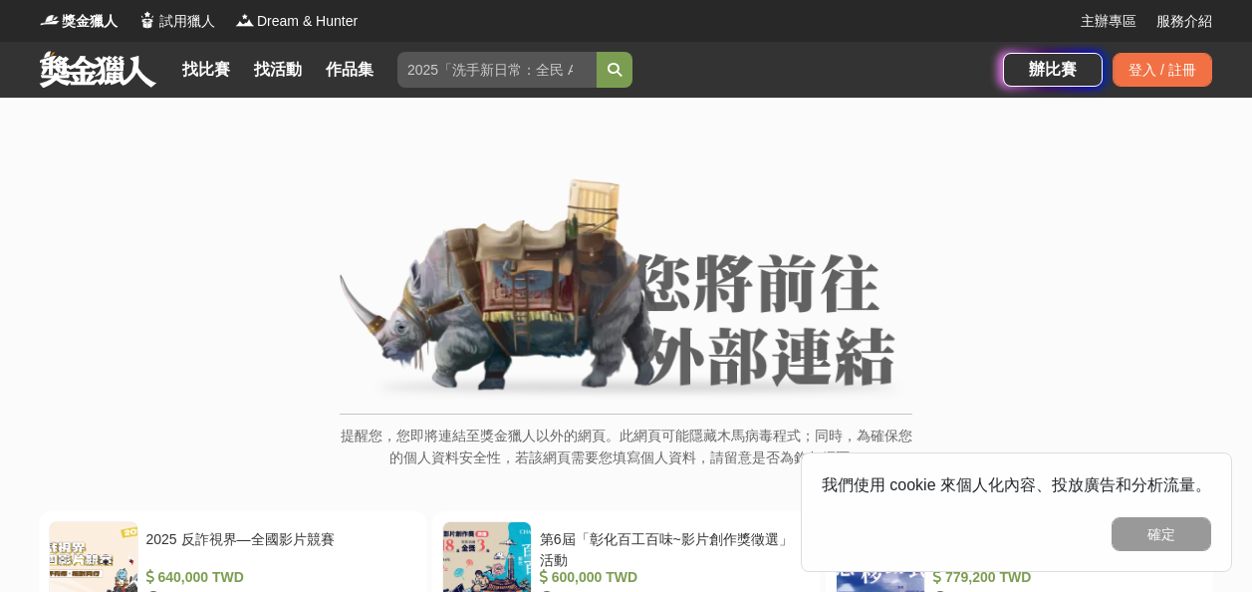  I want to click on input: 2025「洗手新日常：全民 ALL IN」洗手歌全台徵選, so click(497, 70).